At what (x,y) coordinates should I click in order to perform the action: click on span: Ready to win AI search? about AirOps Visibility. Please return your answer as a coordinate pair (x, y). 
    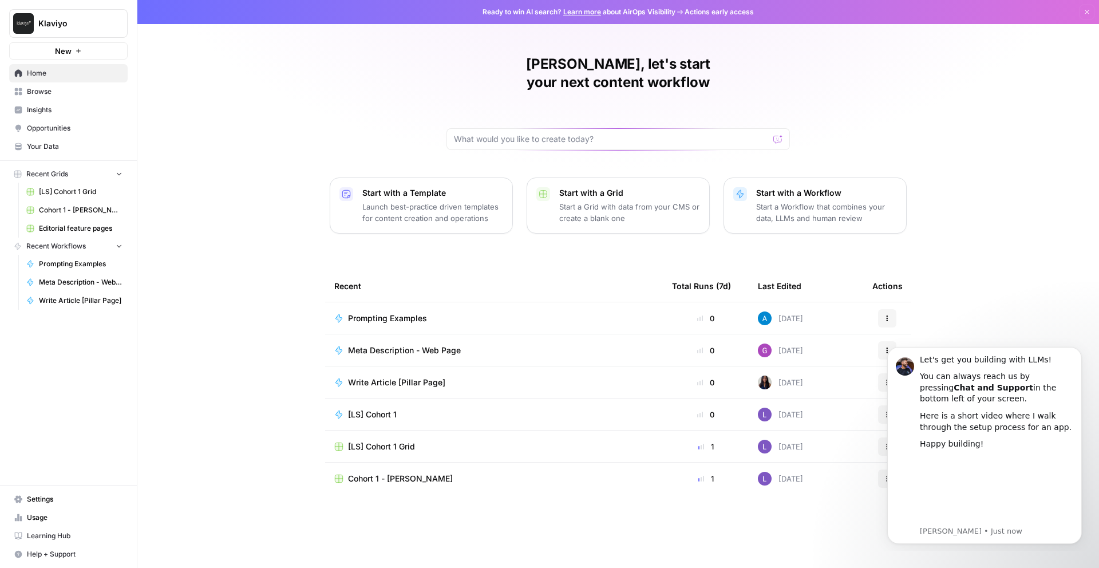
    Looking at the image, I should click on (579, 12).